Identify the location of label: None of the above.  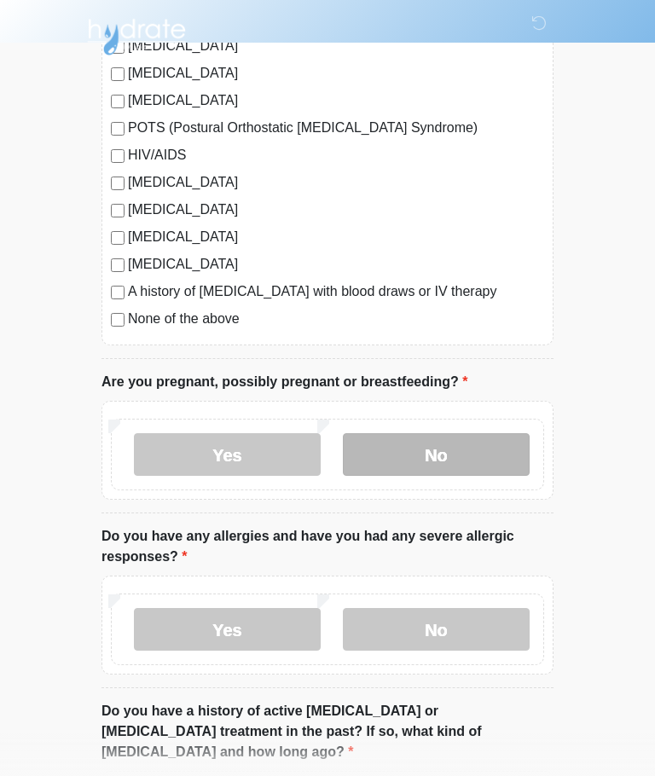
(336, 319).